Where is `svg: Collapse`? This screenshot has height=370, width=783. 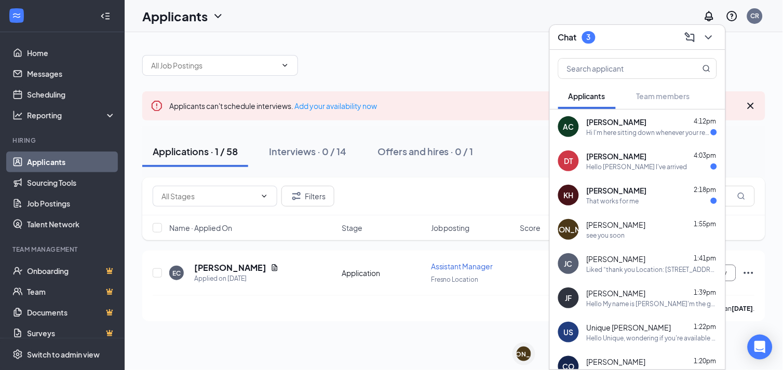
svg: Collapse is located at coordinates (105, 16).